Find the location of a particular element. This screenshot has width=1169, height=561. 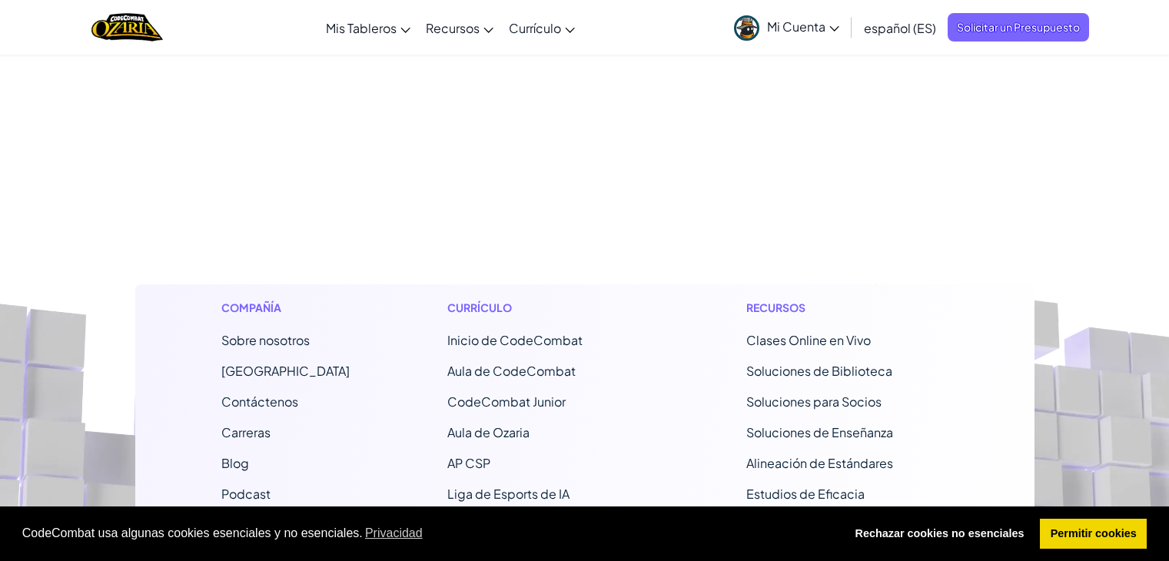

a: Podcast is located at coordinates (246, 493).